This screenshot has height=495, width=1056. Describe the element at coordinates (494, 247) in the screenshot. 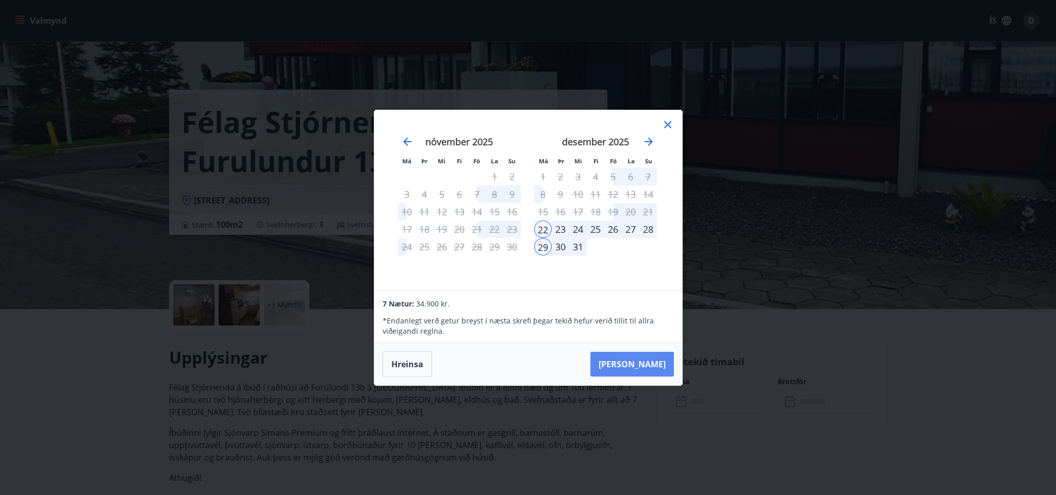

I see `td: Not available. laugardagur, 29. nóvember 2025` at that location.